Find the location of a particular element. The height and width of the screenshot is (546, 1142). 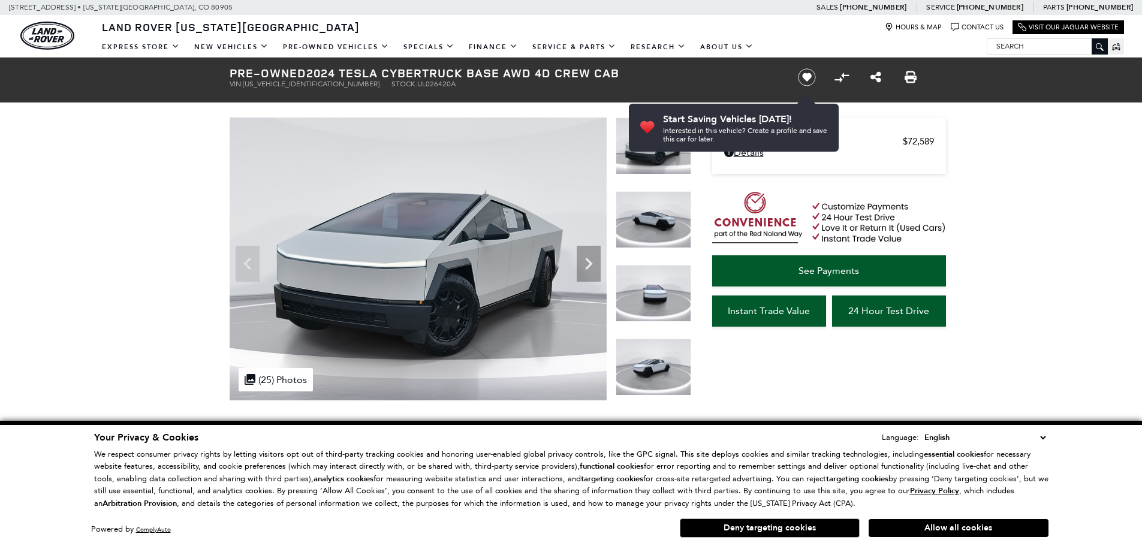

nav: Main Navigation is located at coordinates (428, 47).